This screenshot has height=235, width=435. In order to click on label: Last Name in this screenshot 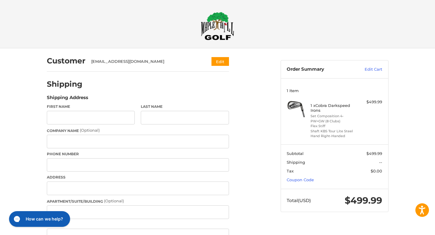, I will do `click(185, 107)`.